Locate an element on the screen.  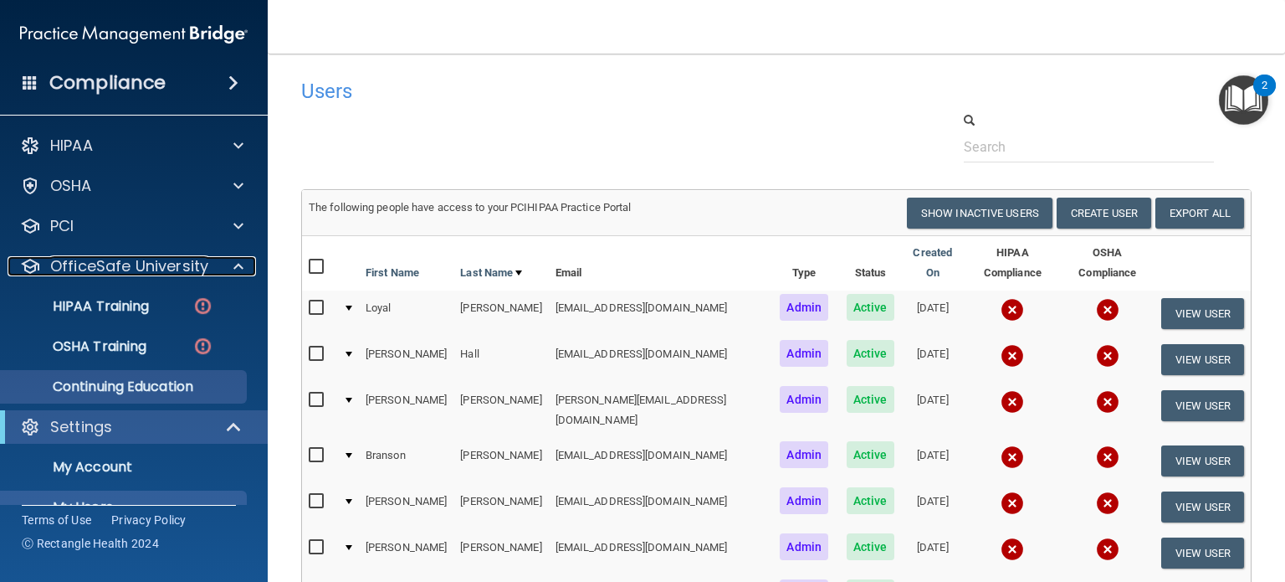
a: Settings is located at coordinates (131, 427).